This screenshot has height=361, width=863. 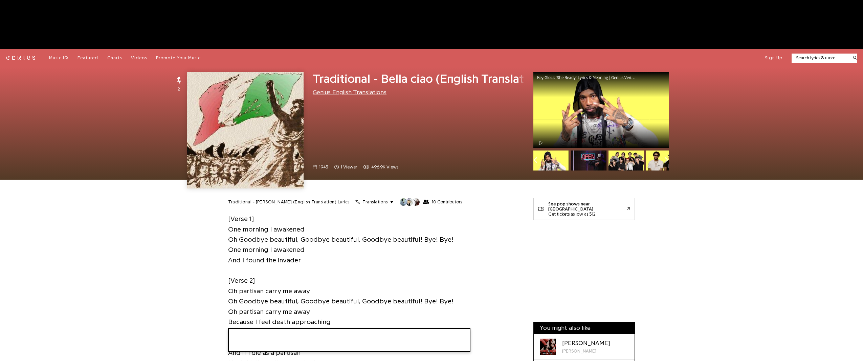 What do you see at coordinates (375, 202) in the screenshot?
I see `span: Translations` at bounding box center [375, 202].